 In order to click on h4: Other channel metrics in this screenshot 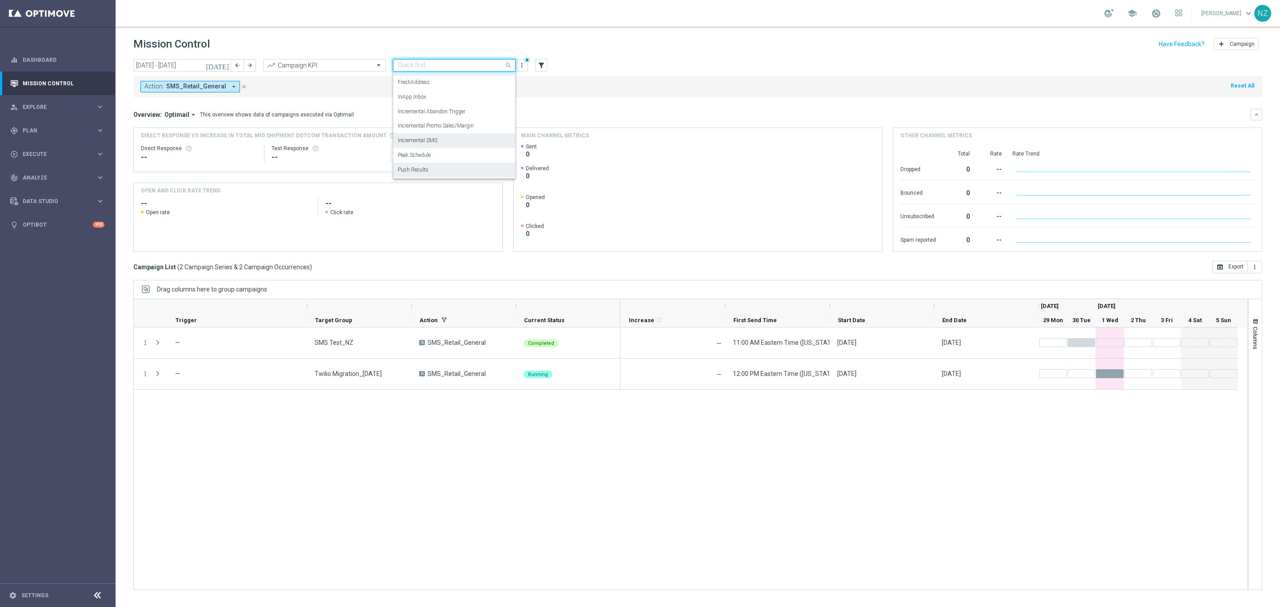, I will do `click(936, 136)`.